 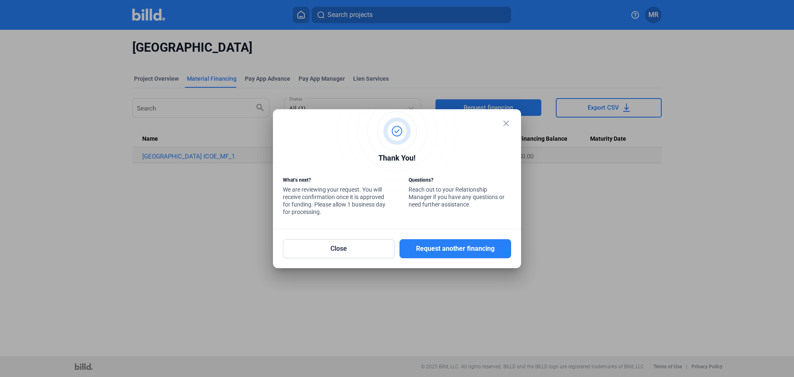 I want to click on button: Close, so click(x=338, y=248).